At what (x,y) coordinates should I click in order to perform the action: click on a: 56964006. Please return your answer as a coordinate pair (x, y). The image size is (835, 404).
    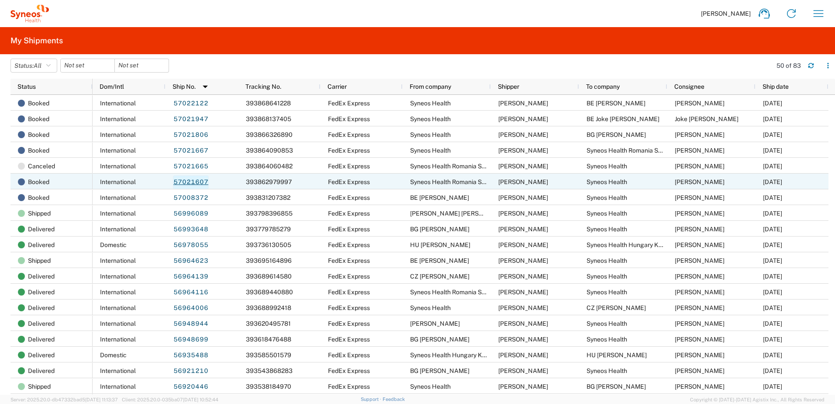
    Looking at the image, I should click on (191, 308).